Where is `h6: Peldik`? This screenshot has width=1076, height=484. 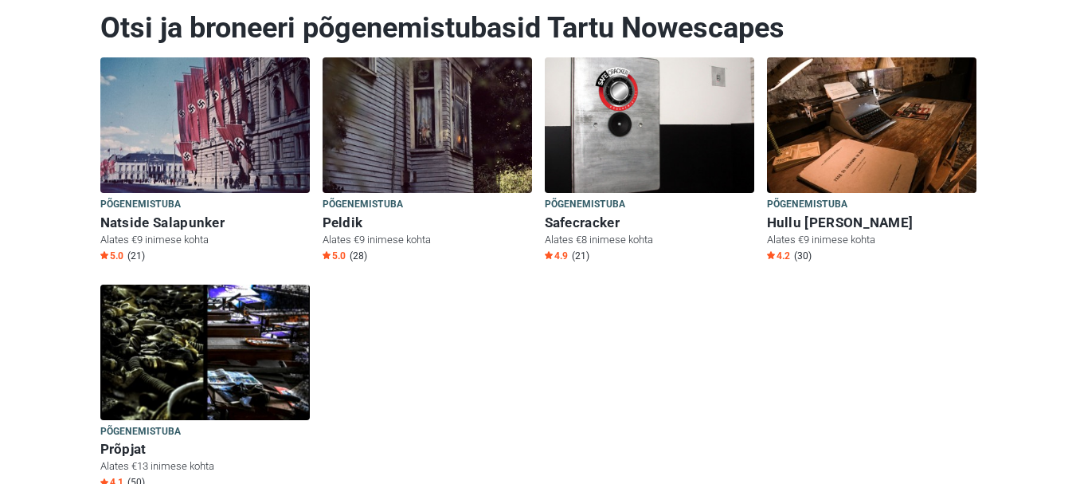 h6: Peldik is located at coordinates (427, 222).